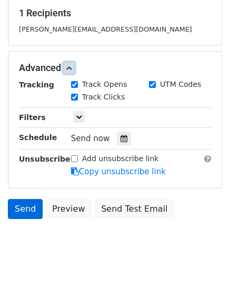  I want to click on strong: Schedule, so click(38, 137).